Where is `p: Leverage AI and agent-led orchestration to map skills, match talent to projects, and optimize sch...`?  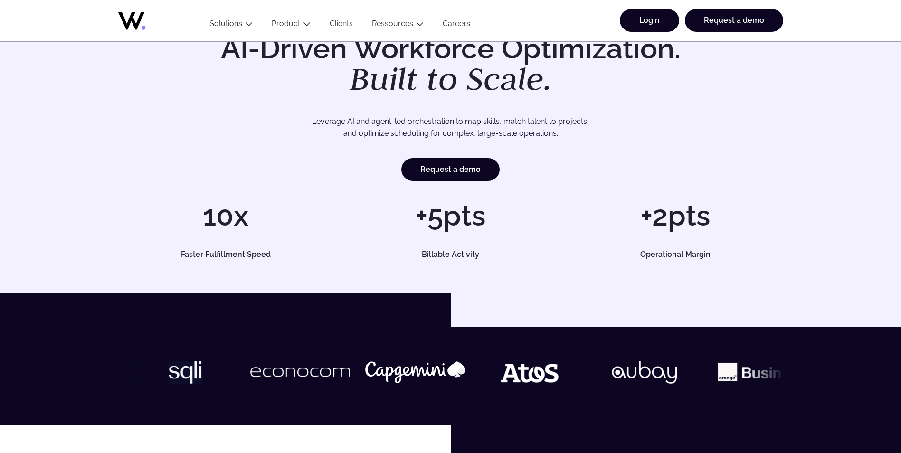
p: Leverage AI and agent-led orchestration to map skills, match talent to projects, and optimize sch... is located at coordinates (451, 127).